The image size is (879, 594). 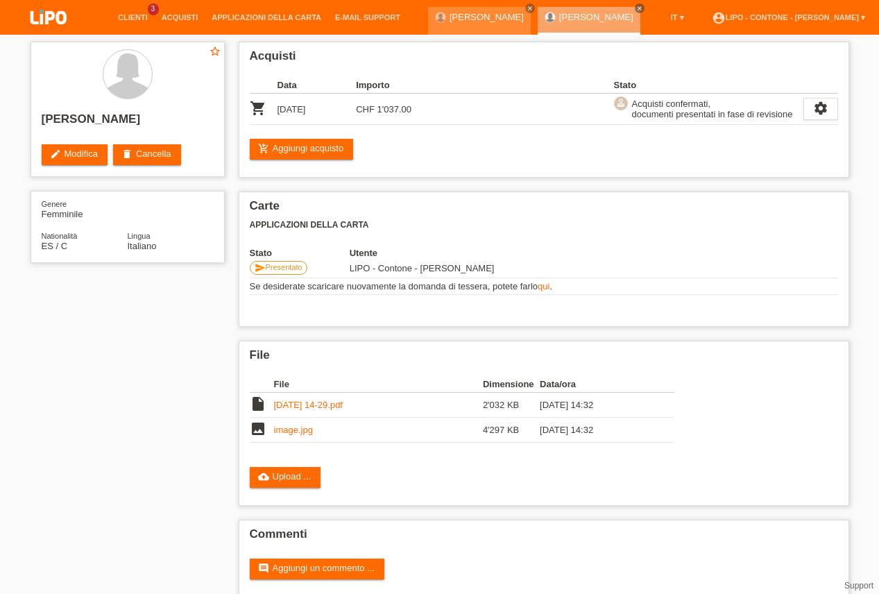 What do you see at coordinates (258, 404) in the screenshot?
I see `i: insert_drive_file` at bounding box center [258, 404].